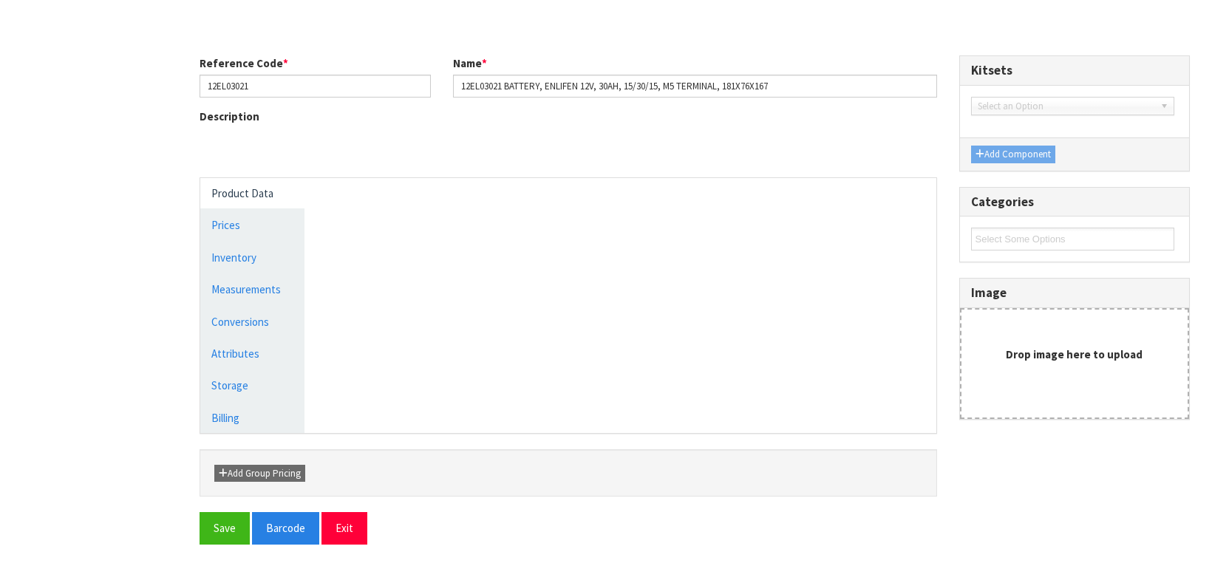 The image size is (1212, 583). Describe the element at coordinates (315, 86) in the screenshot. I see `input: Reference Code` at that location.